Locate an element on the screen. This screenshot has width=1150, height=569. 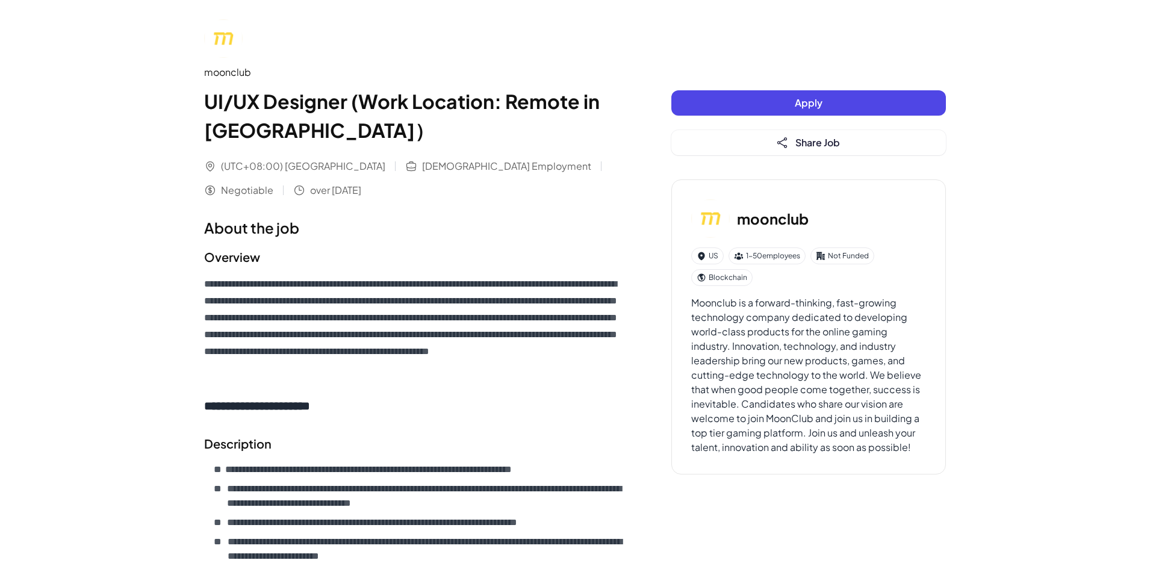
div: Blockchain is located at coordinates (722, 278).